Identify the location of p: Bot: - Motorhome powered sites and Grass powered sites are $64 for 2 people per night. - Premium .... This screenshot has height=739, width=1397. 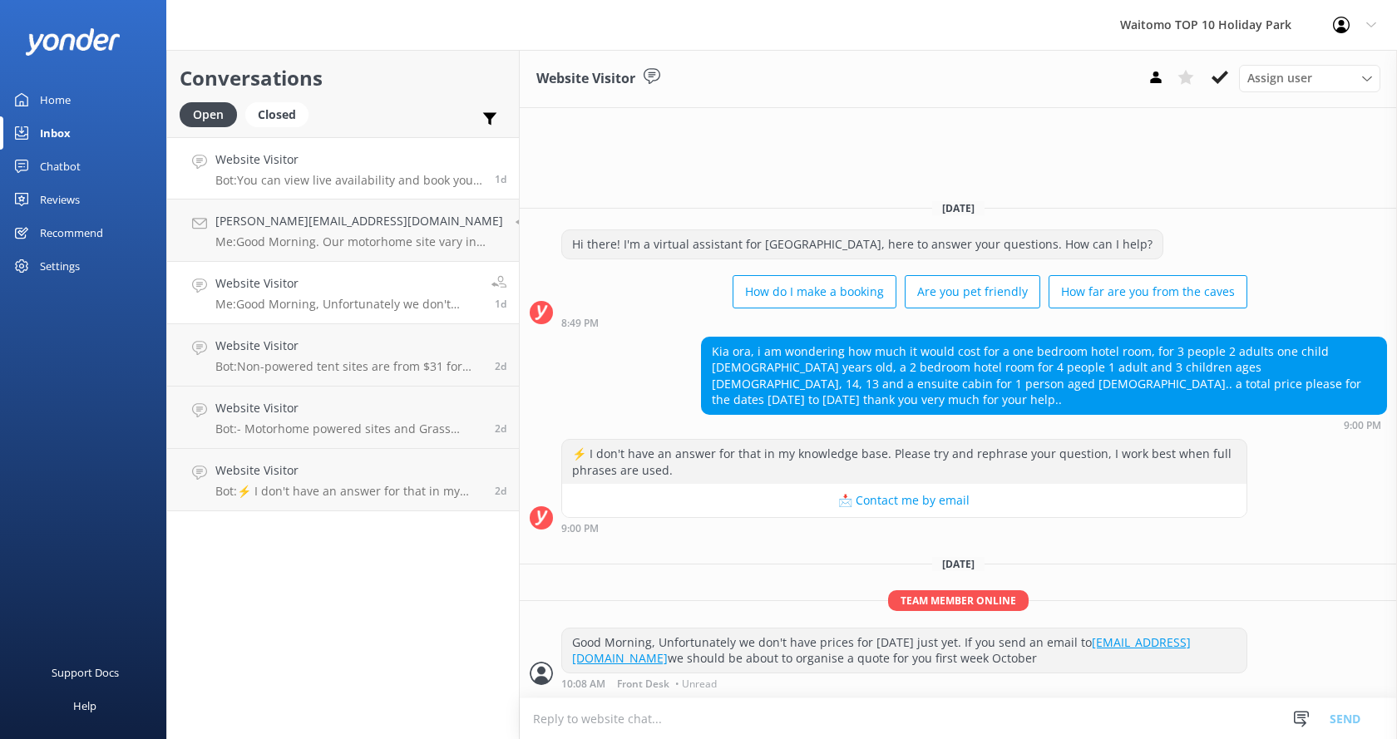
(348, 429).